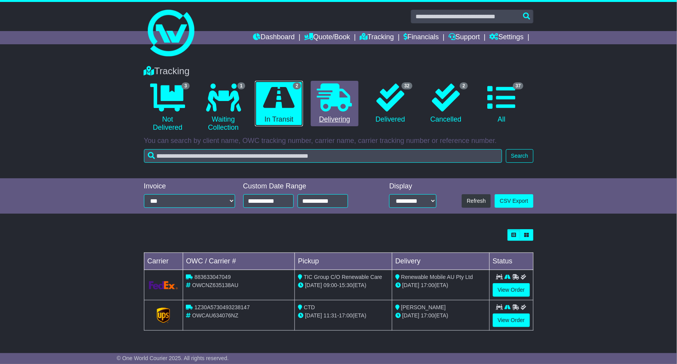 The width and height of the screenshot is (677, 364). I want to click on td: Carrier, so click(163, 261).